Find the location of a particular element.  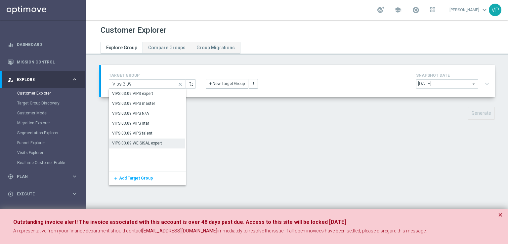

div: play_circle_outline Execute keyboard_arrow_right is located at coordinates (43, 194).